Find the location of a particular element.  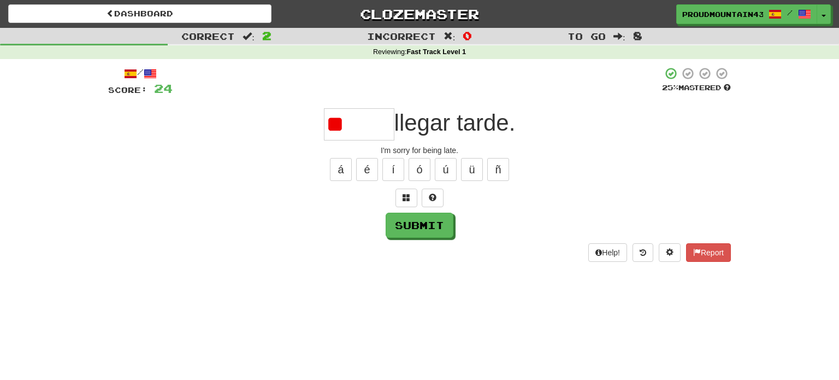

button: ü is located at coordinates (472, 169).